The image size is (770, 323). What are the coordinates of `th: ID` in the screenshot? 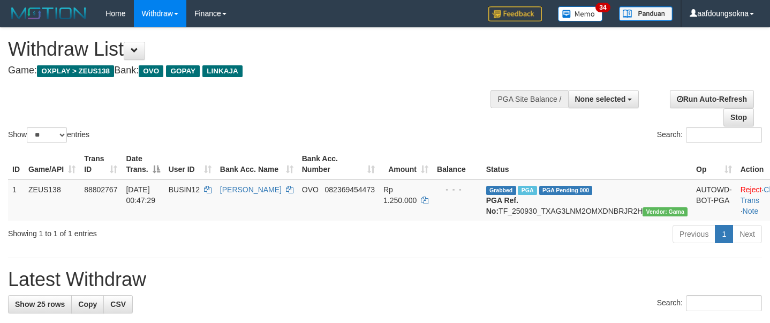 It's located at (16, 164).